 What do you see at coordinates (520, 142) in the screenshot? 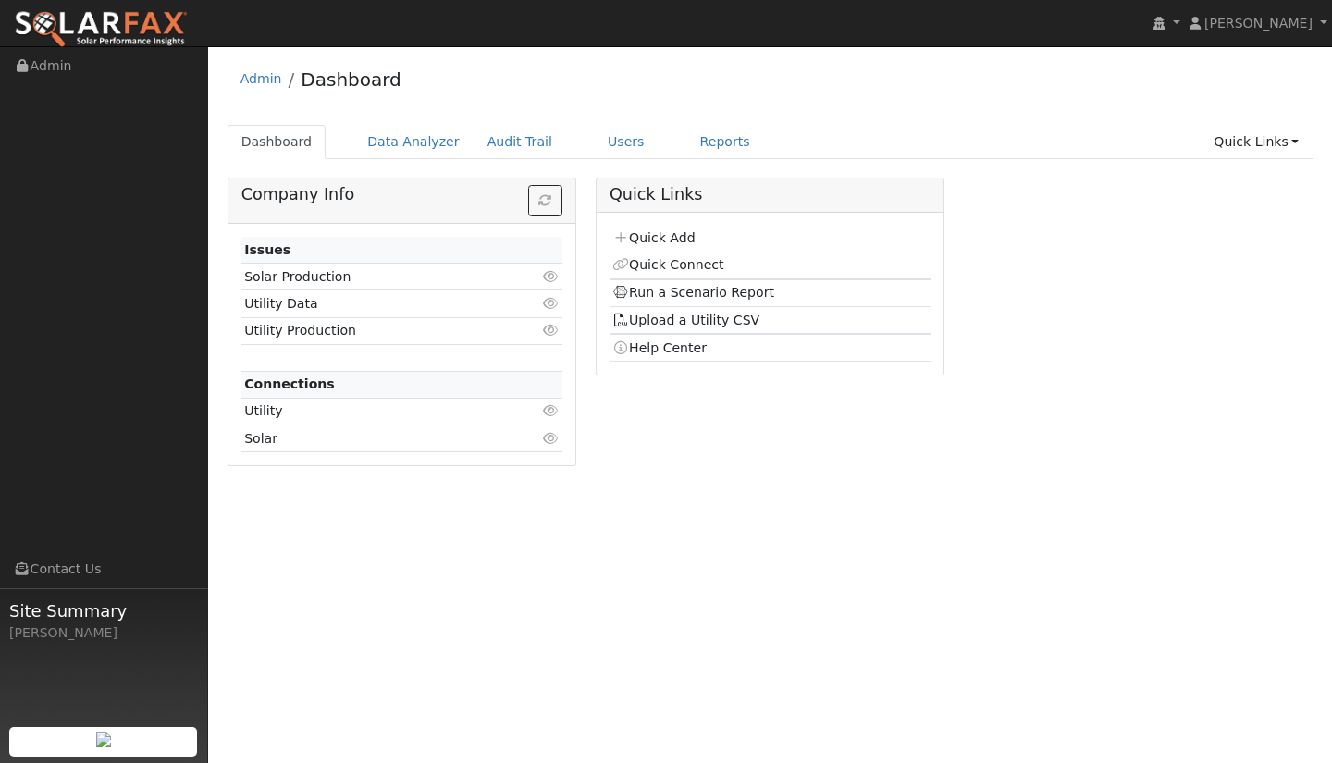
I see `a: Audit Trail` at bounding box center [520, 142].